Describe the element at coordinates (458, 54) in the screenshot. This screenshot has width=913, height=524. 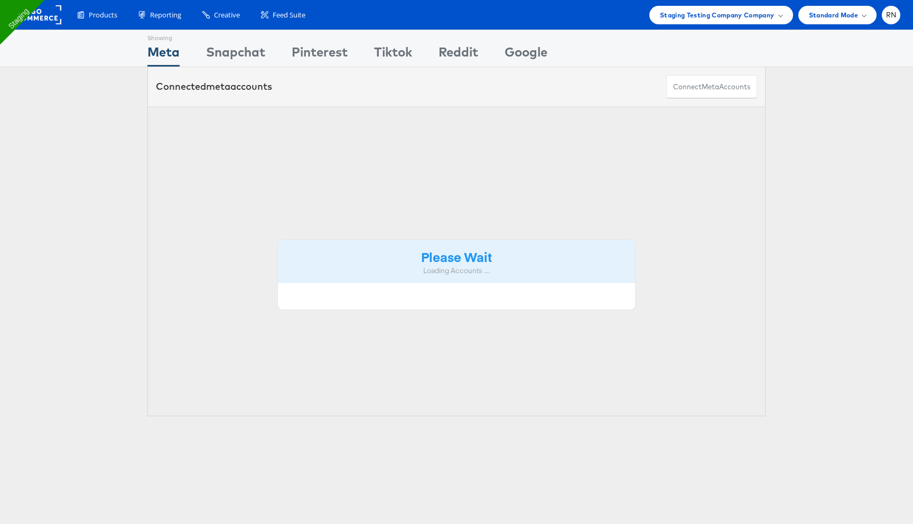
I see `div: Reddit` at that location.